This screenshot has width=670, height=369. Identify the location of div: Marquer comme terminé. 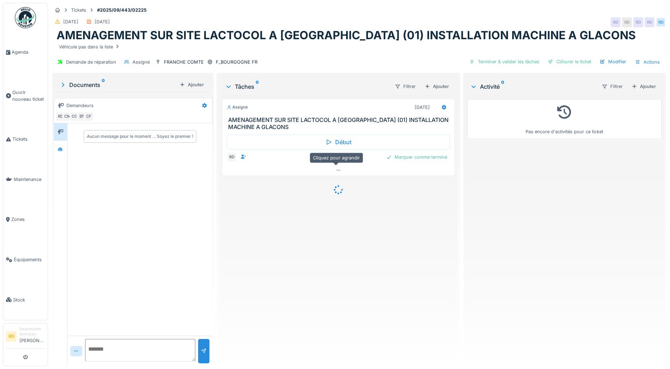
(416, 157).